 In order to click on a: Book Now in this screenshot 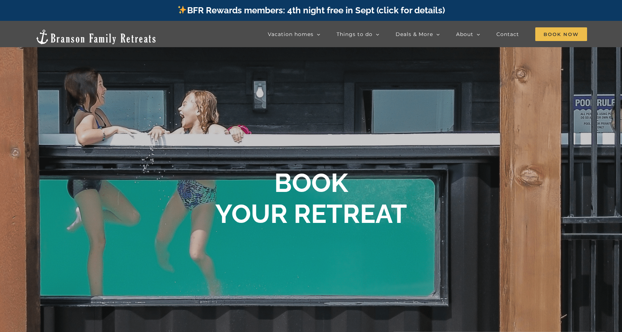, I will do `click(561, 34)`.